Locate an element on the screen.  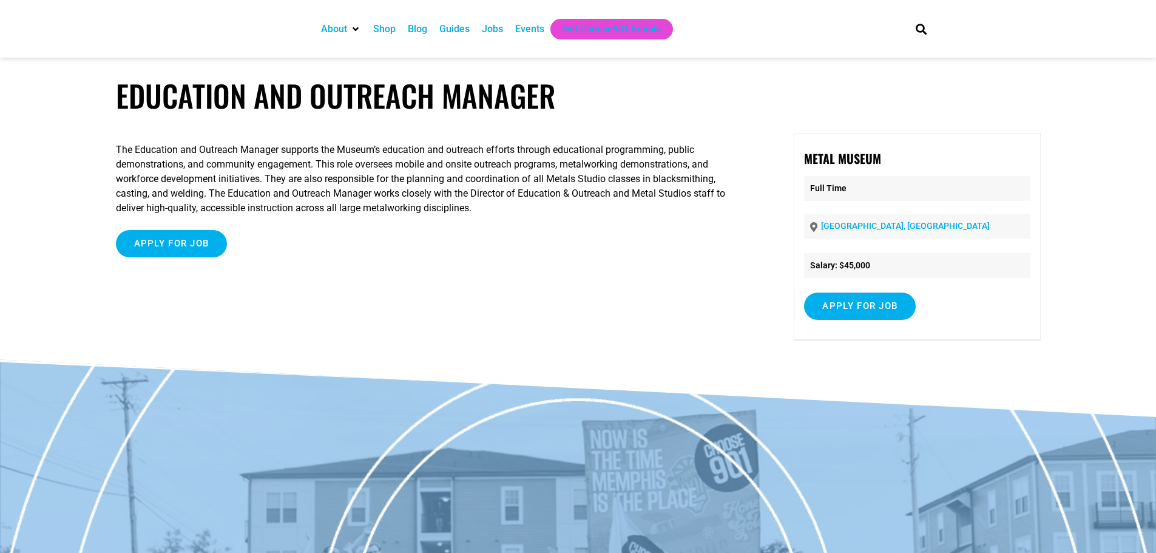
a: Guides is located at coordinates (454, 29).